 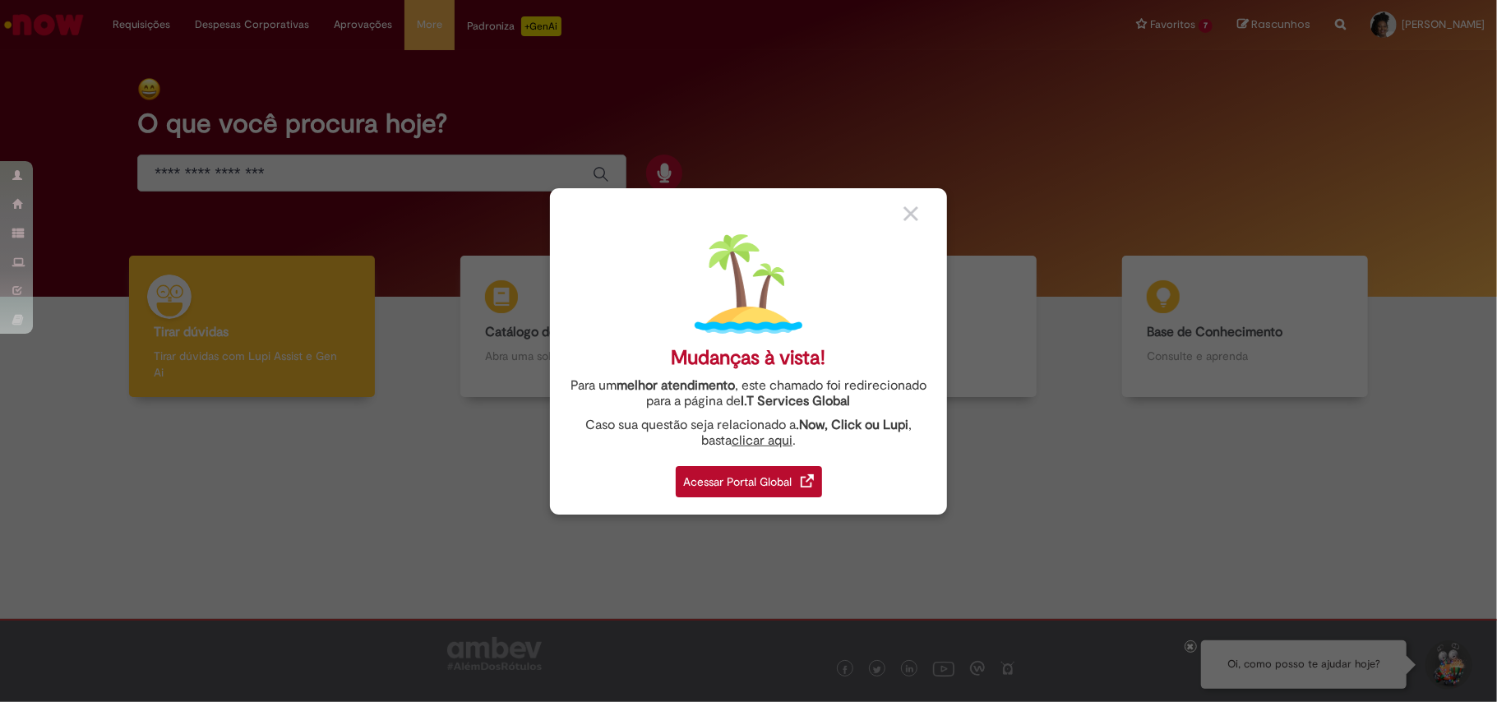 What do you see at coordinates (762, 436) in the screenshot?
I see `a: clicar aqui` at bounding box center [762, 436].